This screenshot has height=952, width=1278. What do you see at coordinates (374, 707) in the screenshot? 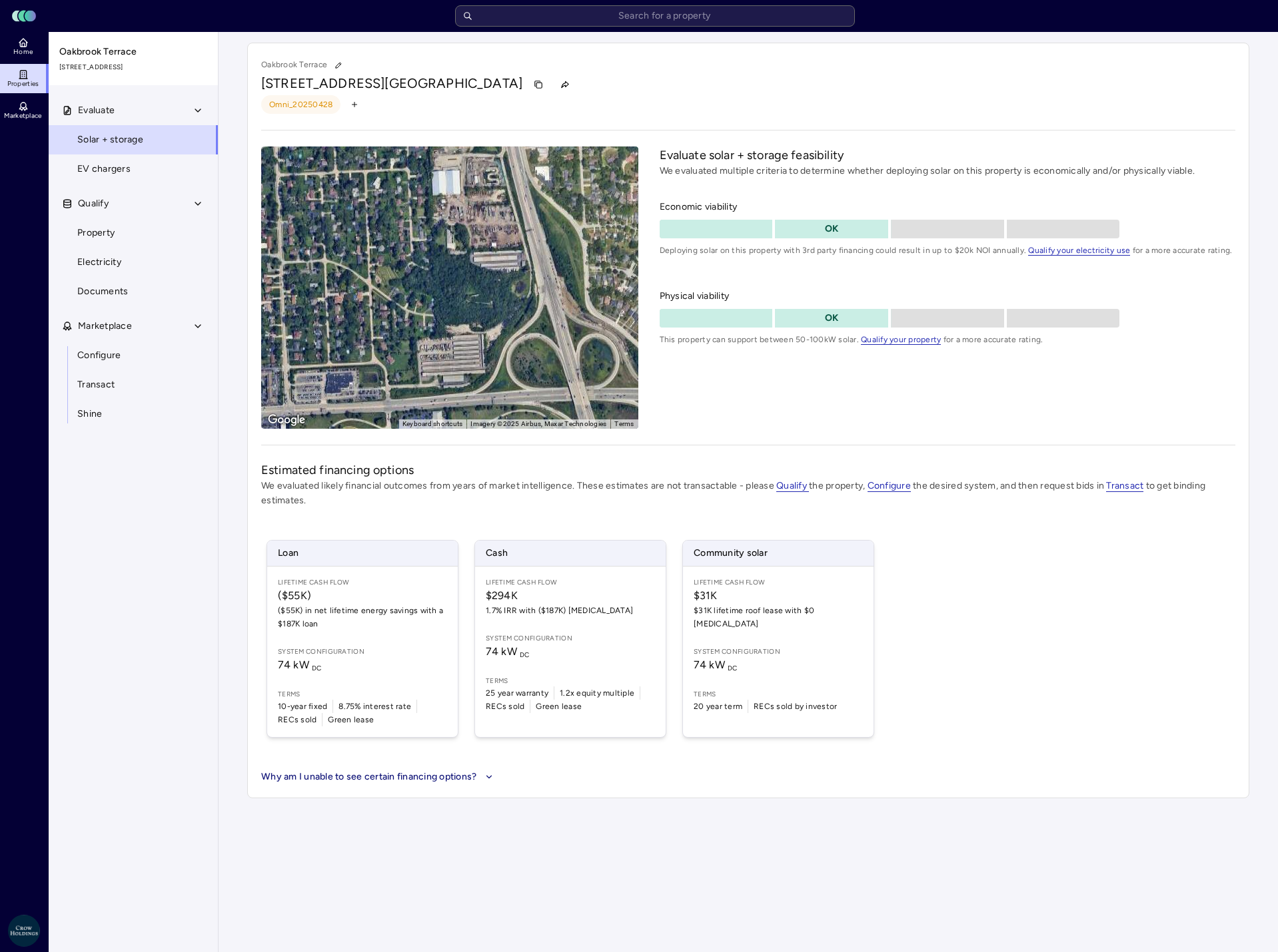
I see `span: 8.75% interest rate` at bounding box center [374, 707].